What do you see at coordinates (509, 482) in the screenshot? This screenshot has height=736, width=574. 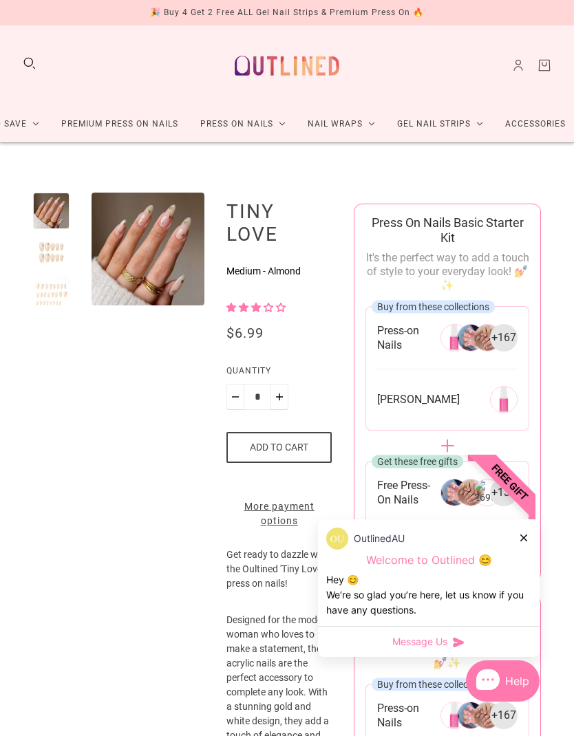 I see `span: Free gift` at bounding box center [509, 482].